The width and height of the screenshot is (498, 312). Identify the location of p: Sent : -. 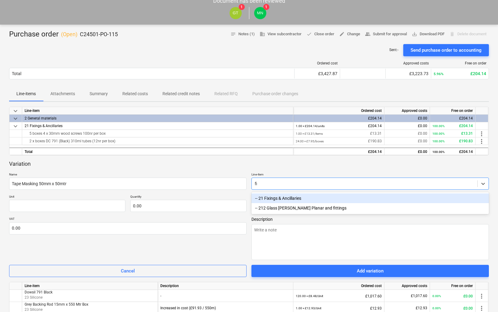
(394, 50).